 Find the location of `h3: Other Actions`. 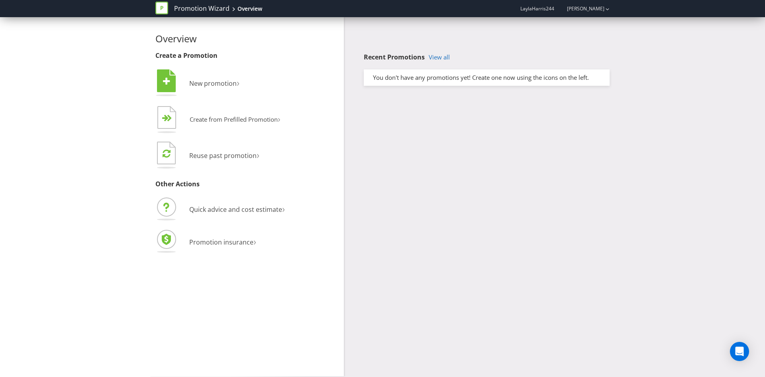

h3: Other Actions is located at coordinates (247, 184).